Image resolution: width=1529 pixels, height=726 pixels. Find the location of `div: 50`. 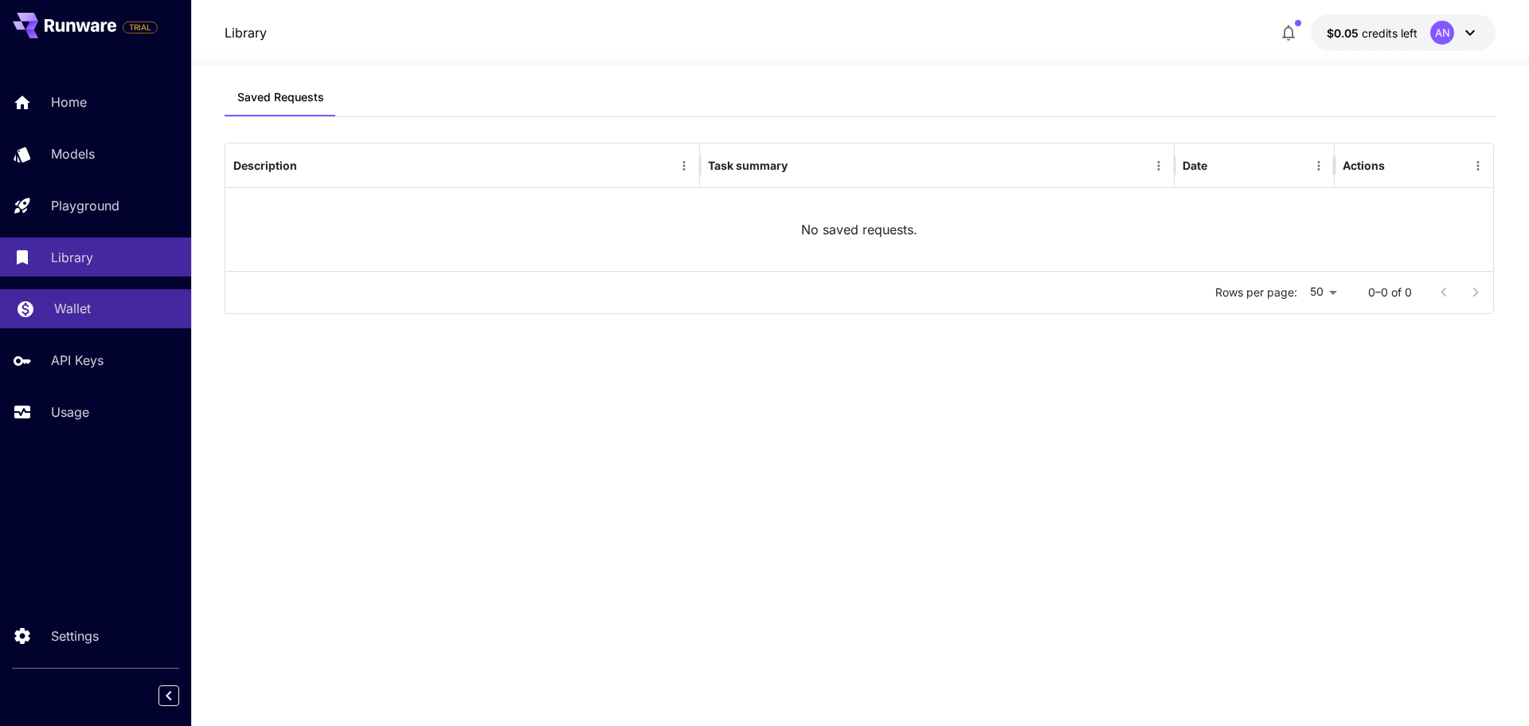

div: 50 is located at coordinates (1323, 292).